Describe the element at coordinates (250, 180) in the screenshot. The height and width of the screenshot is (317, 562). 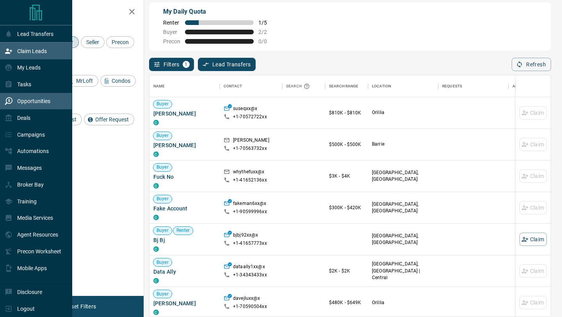
I see `p: +1- 41652136xx` at that location.